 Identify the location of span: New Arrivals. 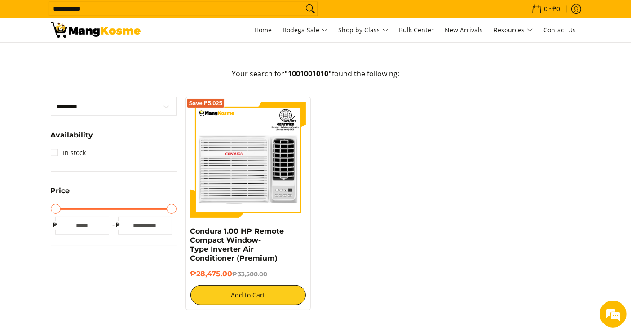
(464, 30).